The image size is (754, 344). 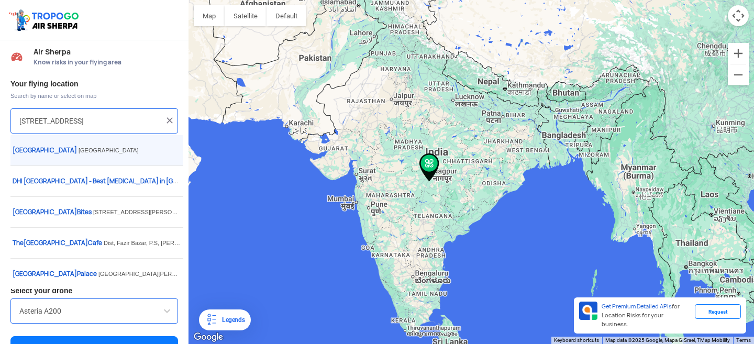 What do you see at coordinates (58, 243) in the screenshot?
I see `span: The Cafe` at bounding box center [58, 243].